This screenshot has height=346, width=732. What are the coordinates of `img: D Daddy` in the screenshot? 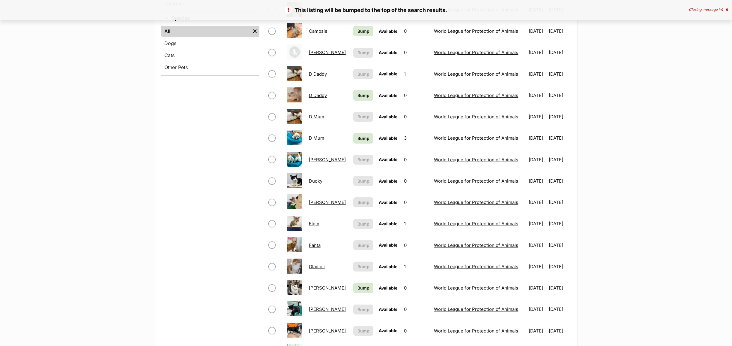 It's located at (295, 95).